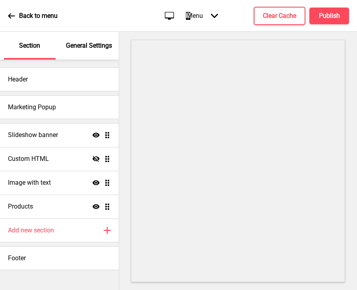 This screenshot has height=290, width=357. I want to click on p: Section, so click(29, 46).